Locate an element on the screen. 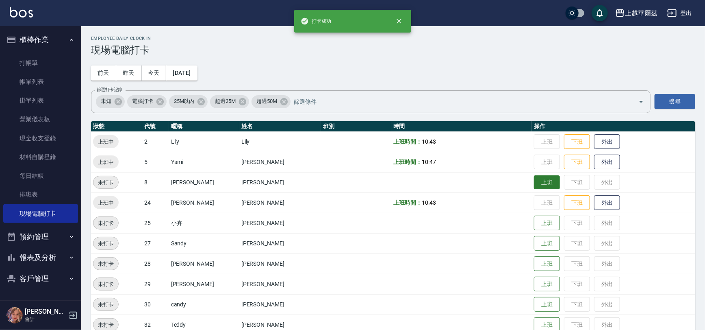 The width and height of the screenshot is (705, 330). a: 掛單列表 is located at coordinates (41, 100).